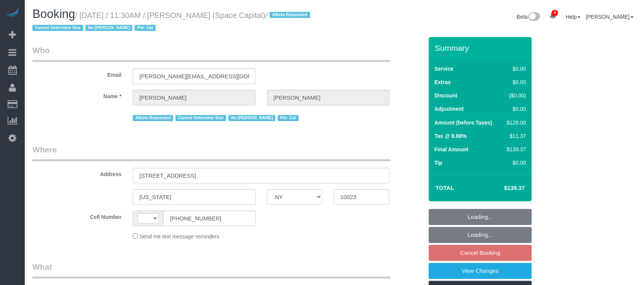 The width and height of the screenshot is (643, 285). Describe the element at coordinates (12, 13) in the screenshot. I see `img: Automaid Logo` at that location.